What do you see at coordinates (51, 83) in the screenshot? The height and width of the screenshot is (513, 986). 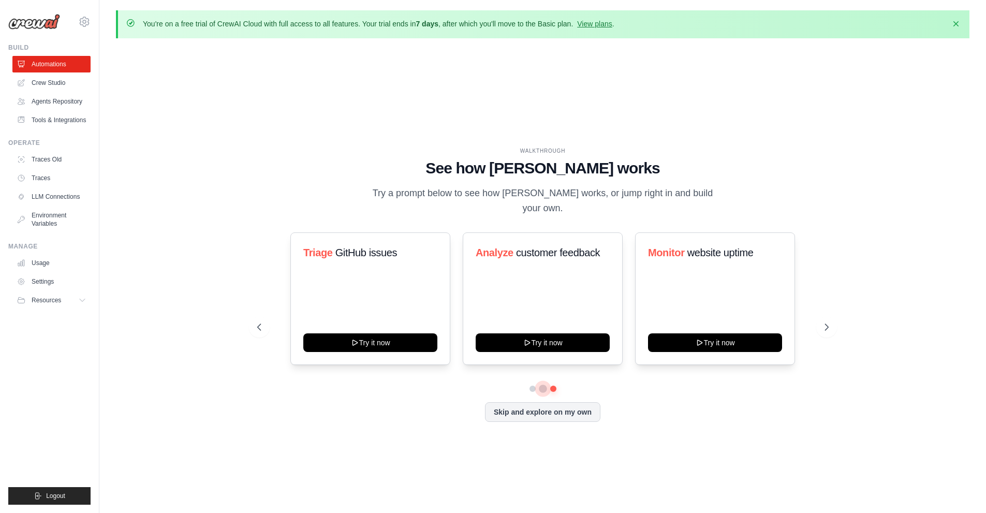 I see `a: Crew Studio` at bounding box center [51, 83].